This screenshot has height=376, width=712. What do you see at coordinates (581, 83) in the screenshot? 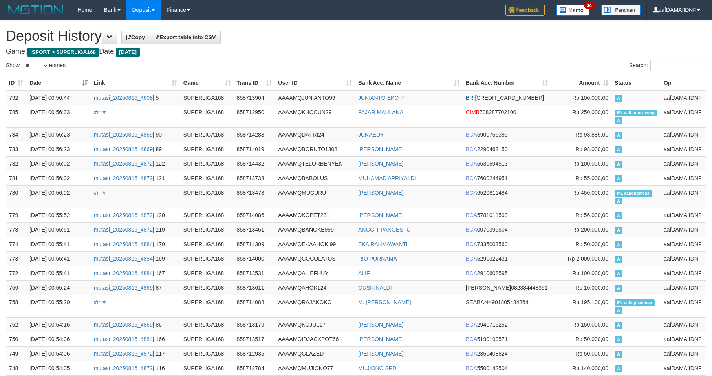
I see `th: Amount: activate to sort column ascending` at bounding box center [581, 83].